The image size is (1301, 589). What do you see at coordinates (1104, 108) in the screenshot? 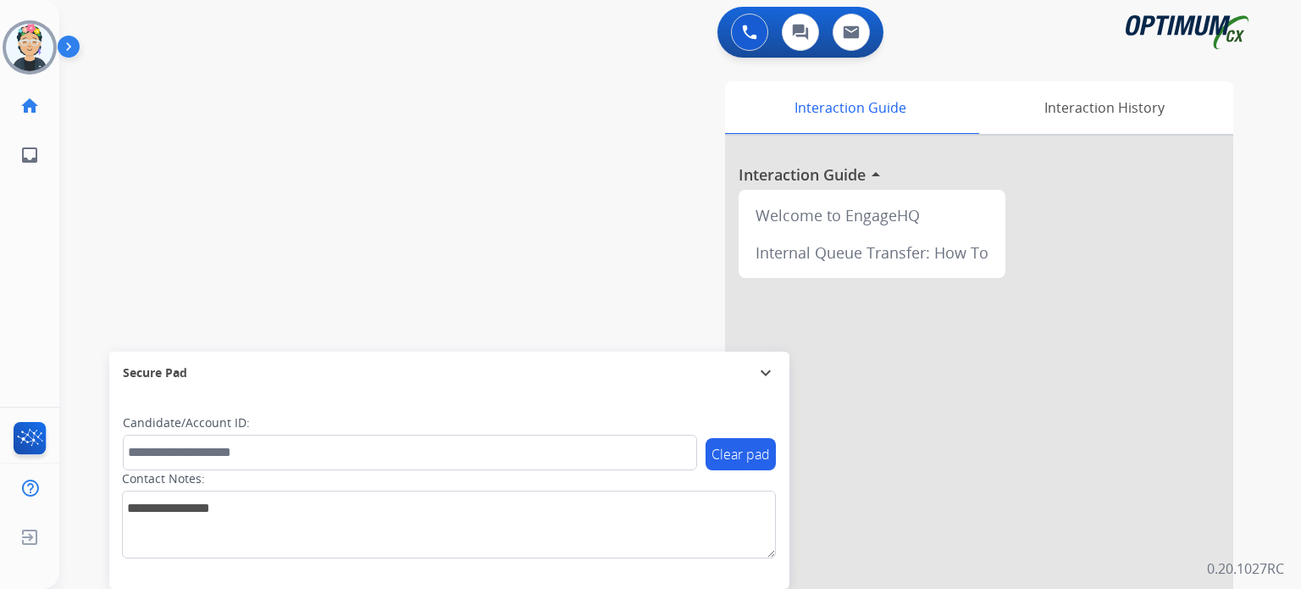
I see `div: Interaction History` at bounding box center [1104, 108].